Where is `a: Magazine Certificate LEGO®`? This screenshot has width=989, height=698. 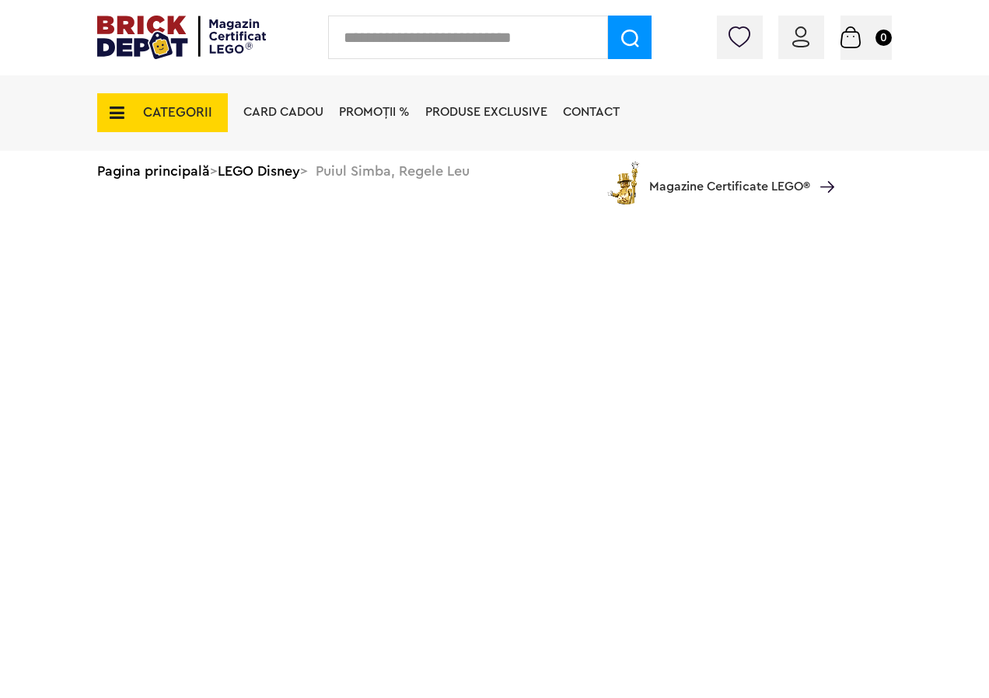 a: Magazine Certificate LEGO® is located at coordinates (821, 167).